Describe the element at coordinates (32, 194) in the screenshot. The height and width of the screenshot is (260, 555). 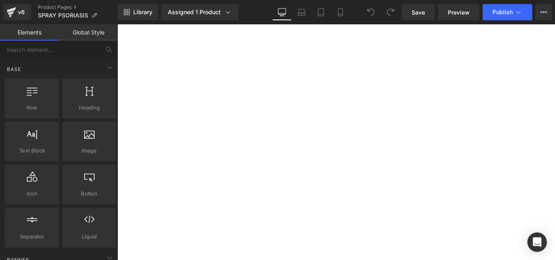
I see `span: Icon` at that location.